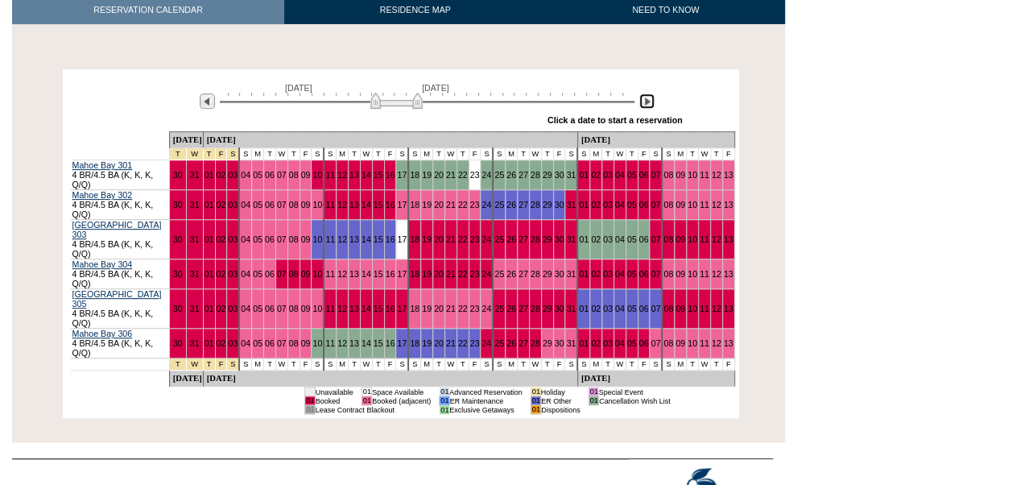  Describe the element at coordinates (511, 175) in the screenshot. I see `a: 26` at that location.